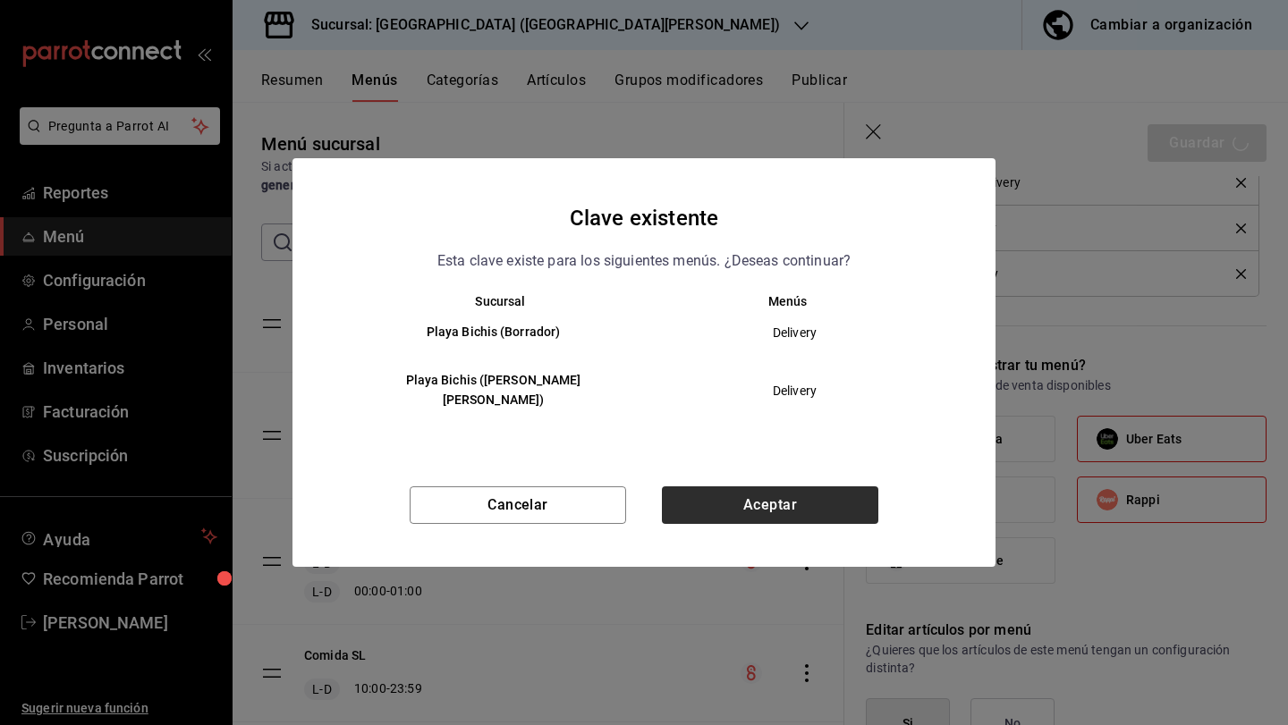 The height and width of the screenshot is (725, 1288). Describe the element at coordinates (770, 505) in the screenshot. I see `button: Aceptar` at that location.